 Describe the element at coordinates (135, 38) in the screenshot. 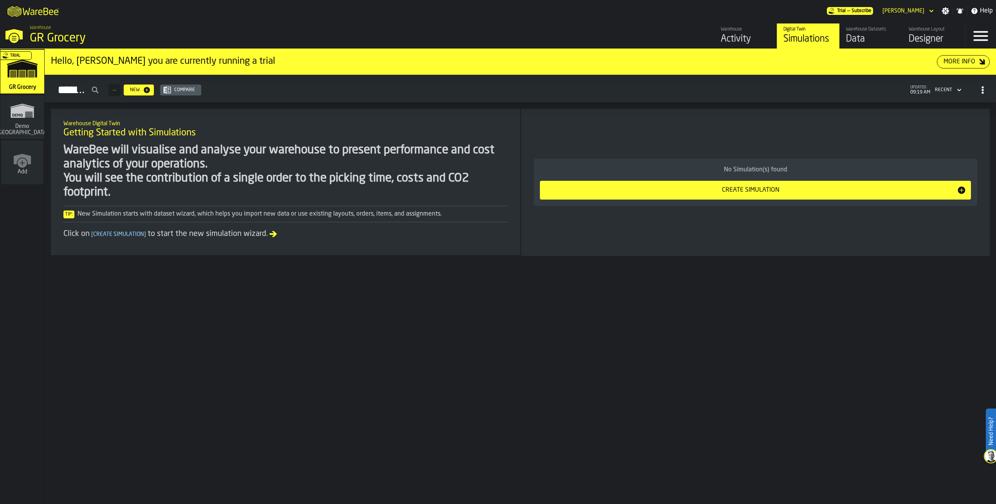

I see `div: GR Grocery` at that location.